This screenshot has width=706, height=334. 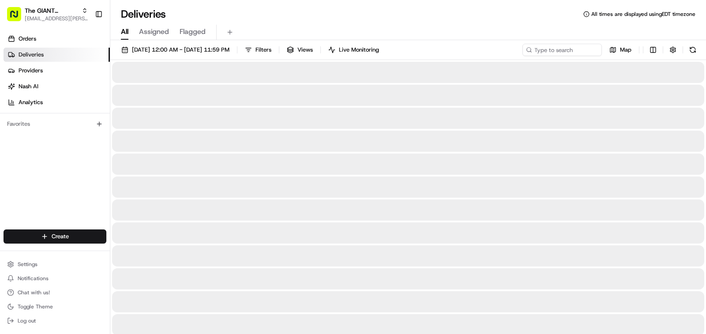 I want to click on button: Create, so click(x=55, y=237).